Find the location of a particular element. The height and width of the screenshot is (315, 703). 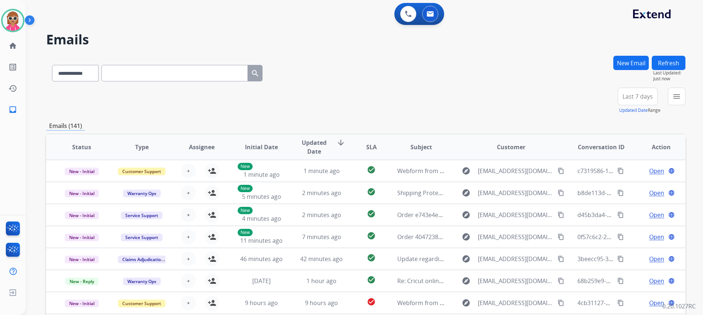

span: New - Reply is located at coordinates (82, 281).